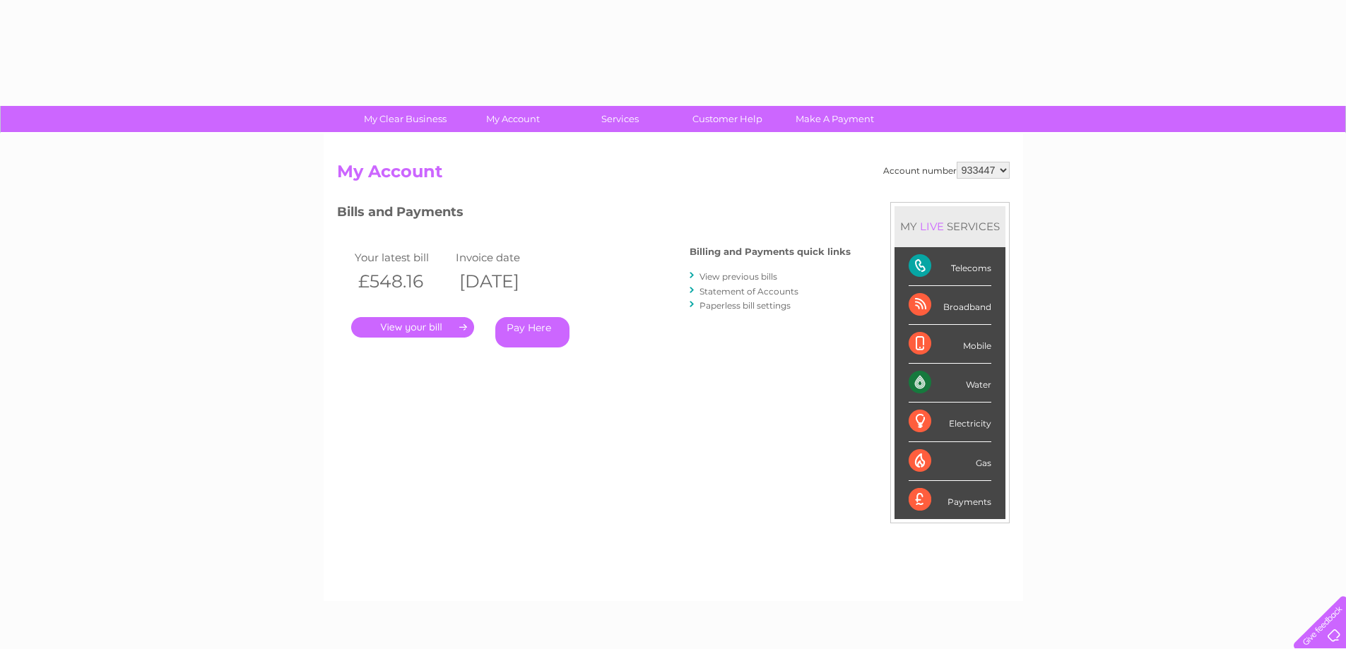  What do you see at coordinates (512, 119) in the screenshot?
I see `a: My Account` at bounding box center [512, 119].